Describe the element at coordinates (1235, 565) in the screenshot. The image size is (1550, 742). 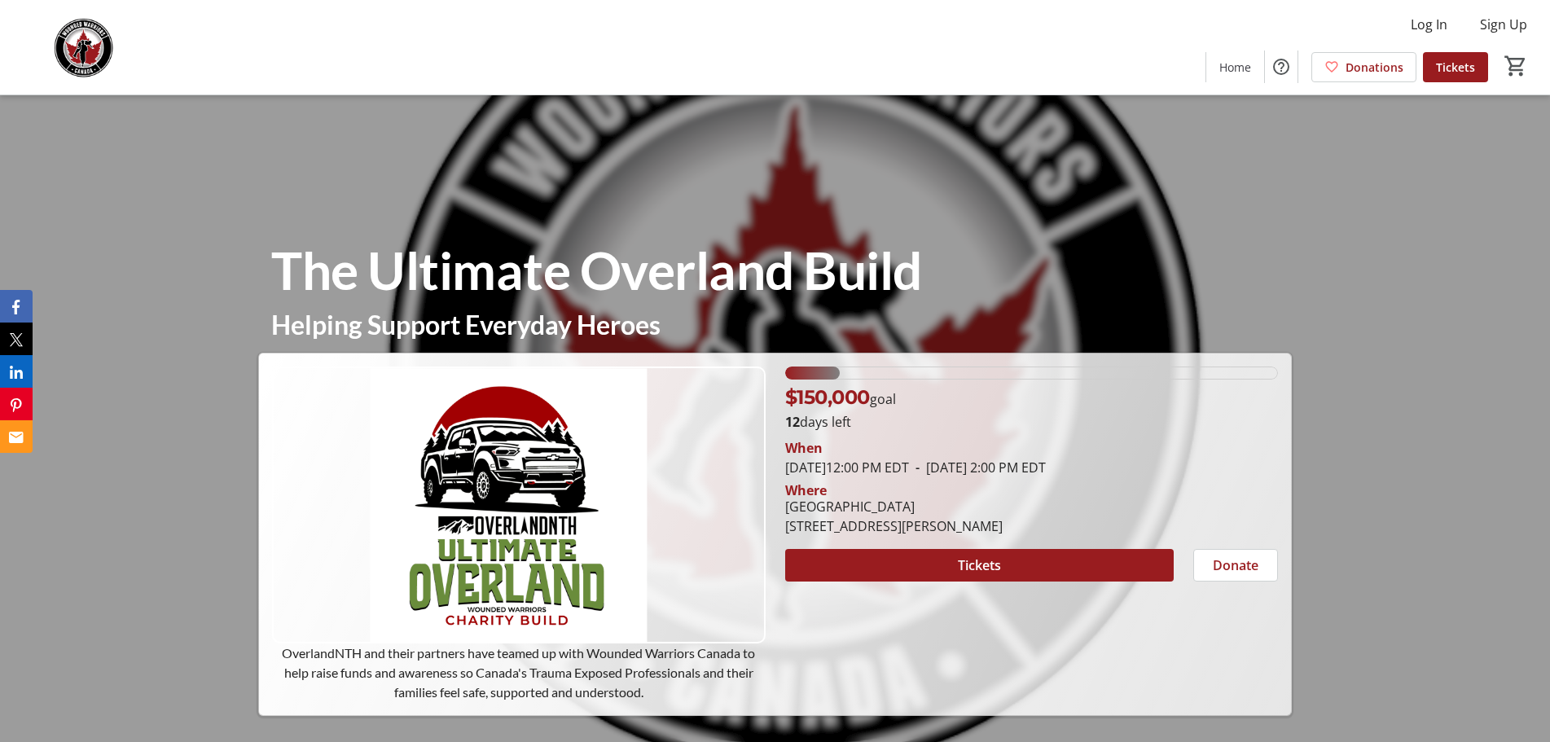
I see `button: Donate` at that location.